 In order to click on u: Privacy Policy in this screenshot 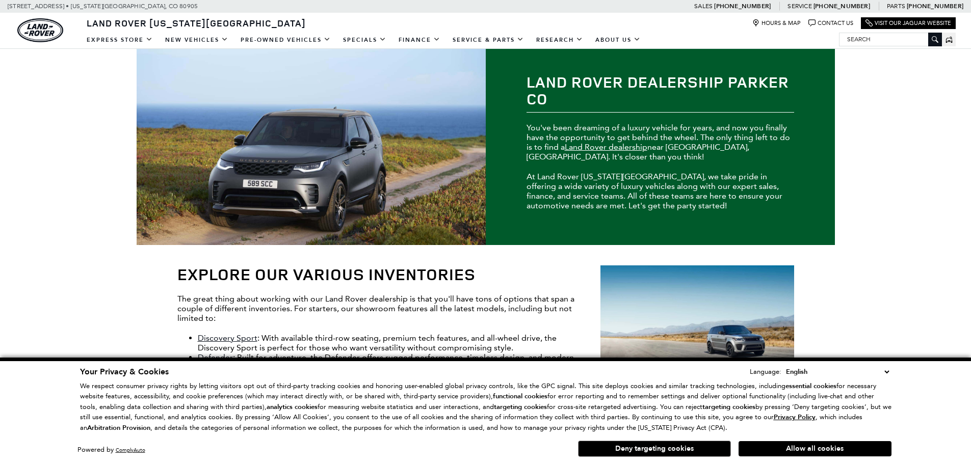, I will do `click(795, 418)`.